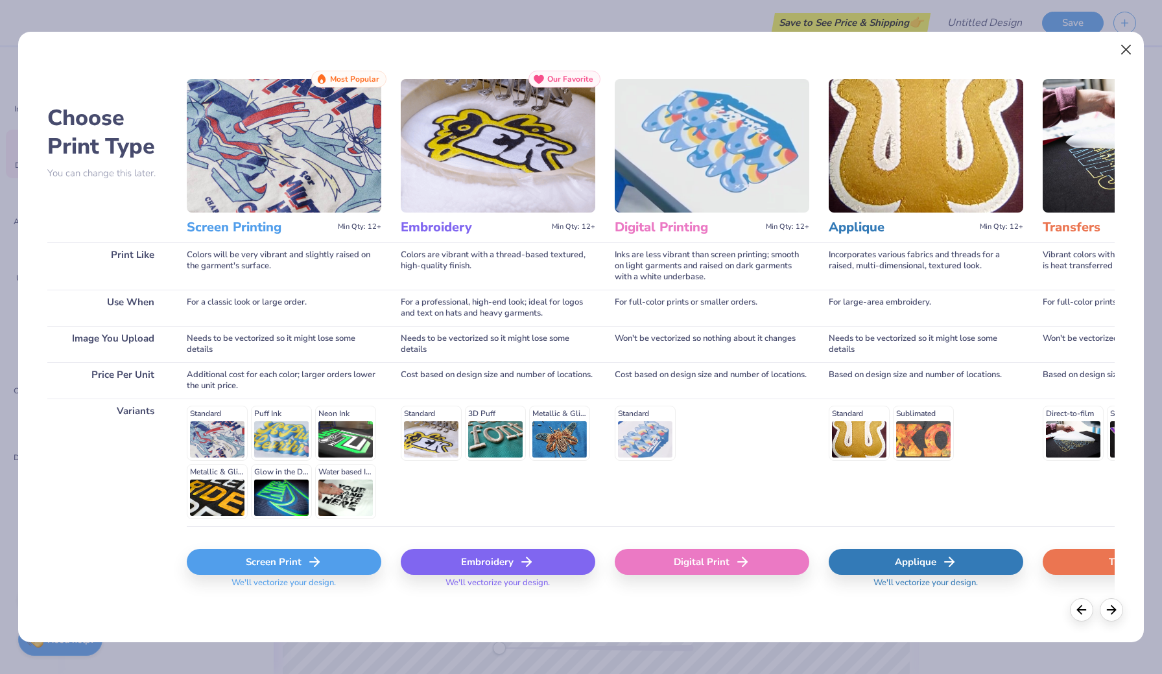 This screenshot has height=674, width=1162. I want to click on div: For a professional, high-end look; ideal for logos and text on hats and heavy garments., so click(498, 308).